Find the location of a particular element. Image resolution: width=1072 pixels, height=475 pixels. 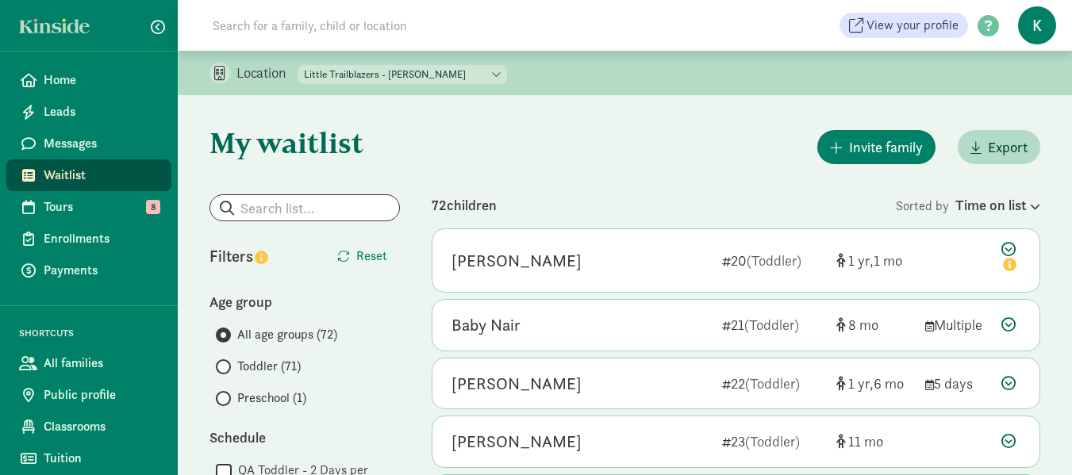

div: Time on list is located at coordinates (998, 205).